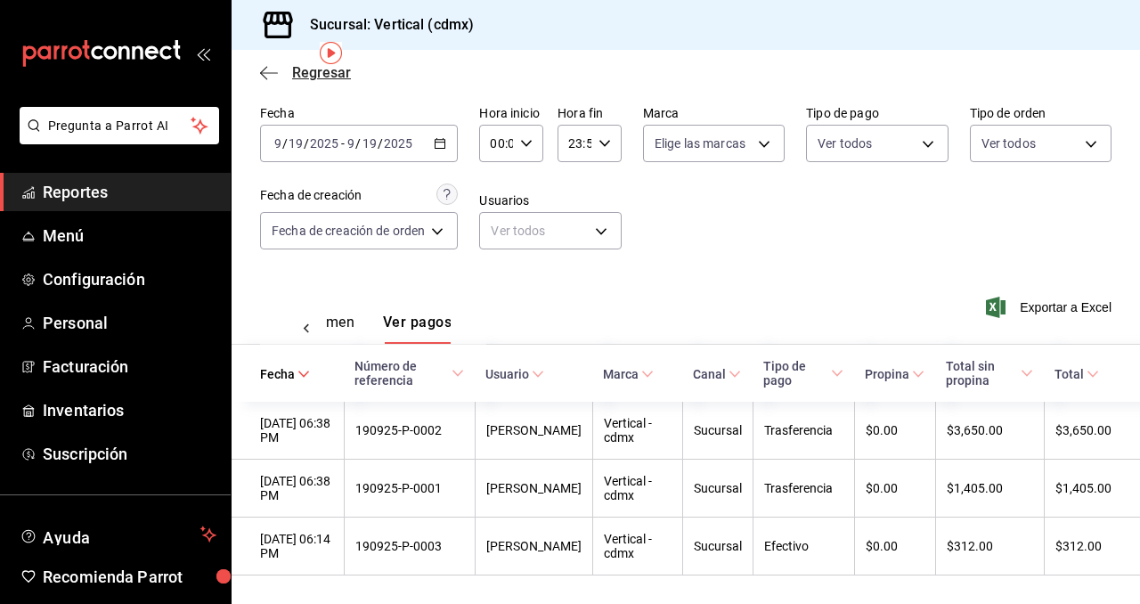  What do you see at coordinates (305, 72) in the screenshot?
I see `button: Regresar` at bounding box center [305, 72].